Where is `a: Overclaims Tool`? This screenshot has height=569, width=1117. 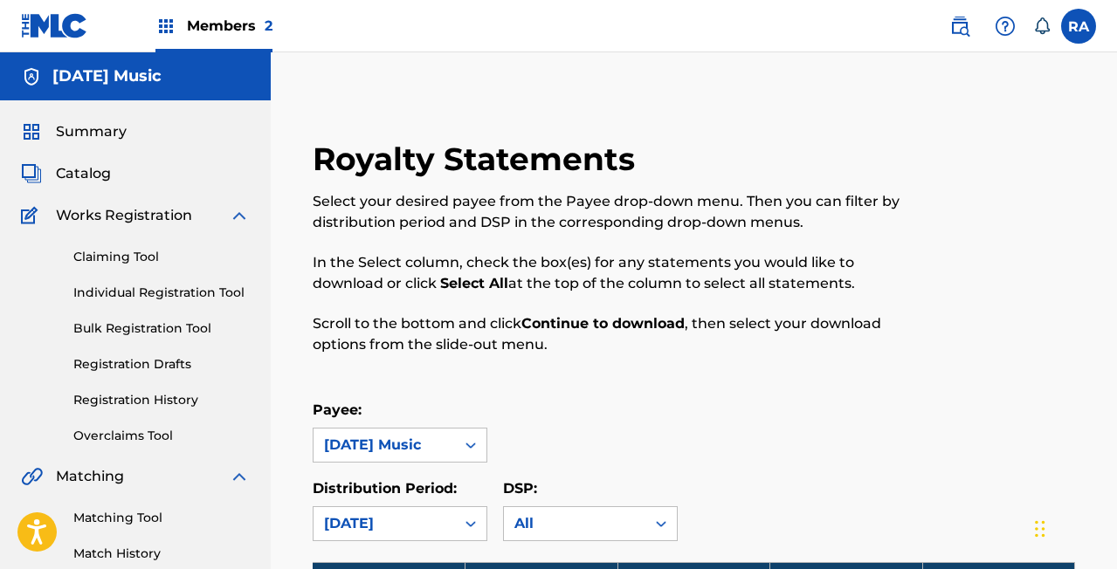
a: Overclaims Tool is located at coordinates (162, 436).